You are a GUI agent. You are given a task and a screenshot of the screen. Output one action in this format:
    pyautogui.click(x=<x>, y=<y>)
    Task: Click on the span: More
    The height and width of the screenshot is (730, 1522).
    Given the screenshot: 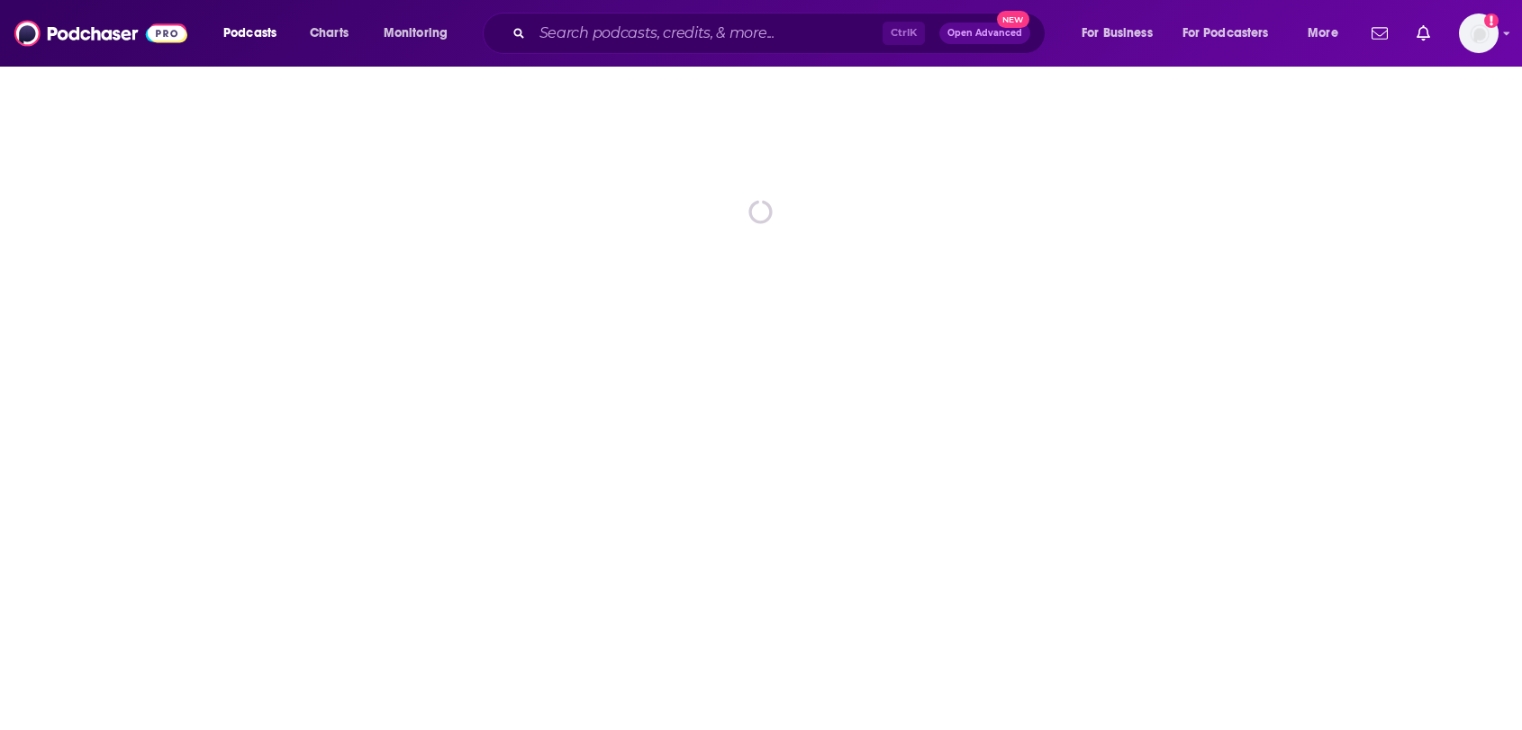 What is the action you would take?
    pyautogui.click(x=1323, y=33)
    